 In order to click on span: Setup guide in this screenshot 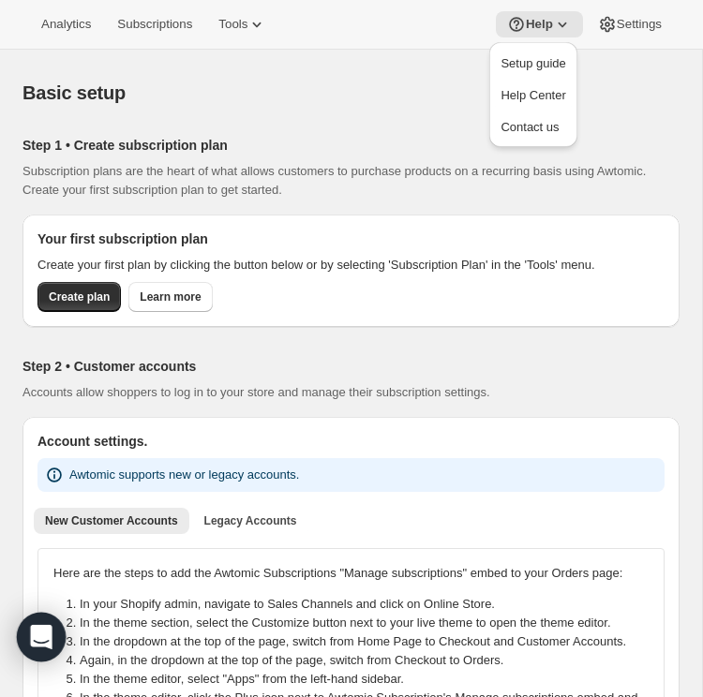, I will do `click(532, 63)`.